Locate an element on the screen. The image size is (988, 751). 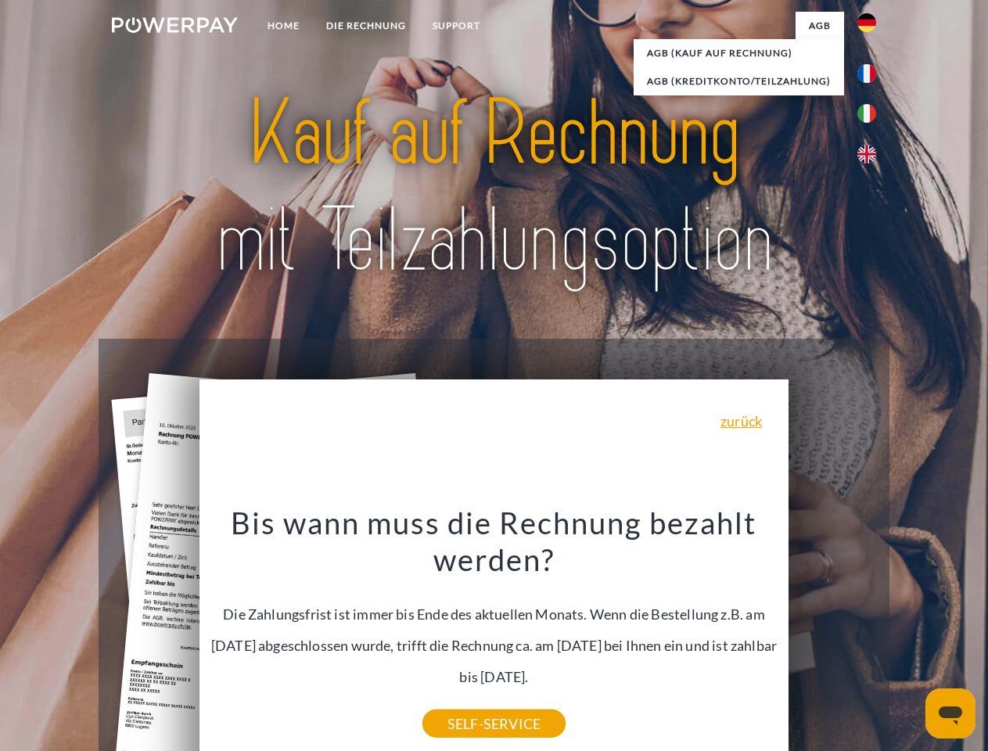
img: title-powerpay_de.svg is located at coordinates (494, 187).